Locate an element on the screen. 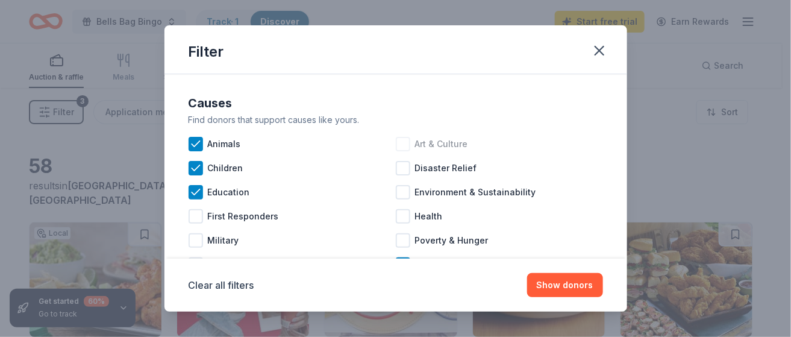 The height and width of the screenshot is (337, 791). span: Art & Culture is located at coordinates (442, 144).